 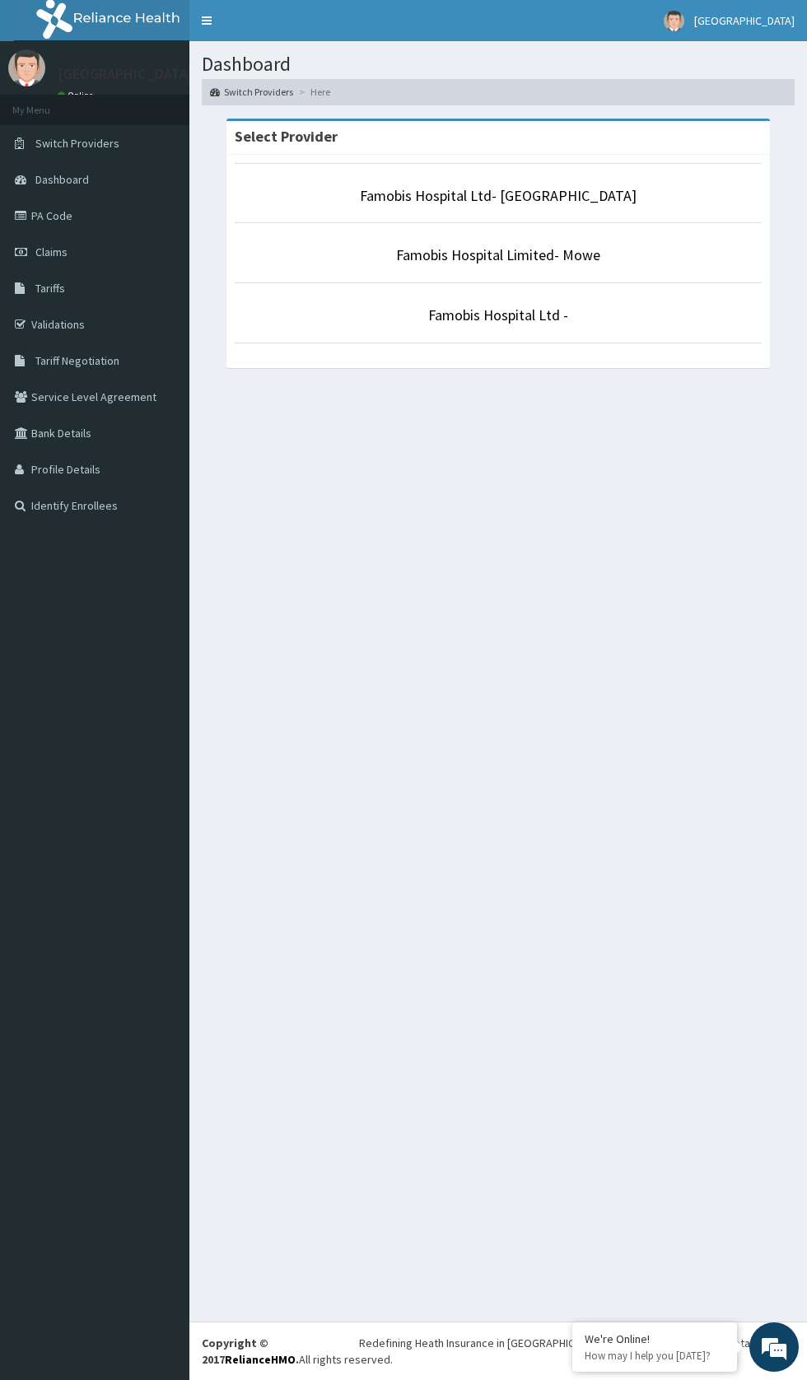 What do you see at coordinates (260, 1359) in the screenshot?
I see `a: RelianceHMO` at bounding box center [260, 1359].